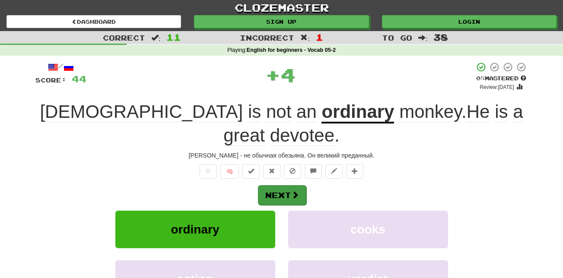 This screenshot has height=278, width=563. Describe the element at coordinates (358, 112) in the screenshot. I see `strong: ordinary` at that location.